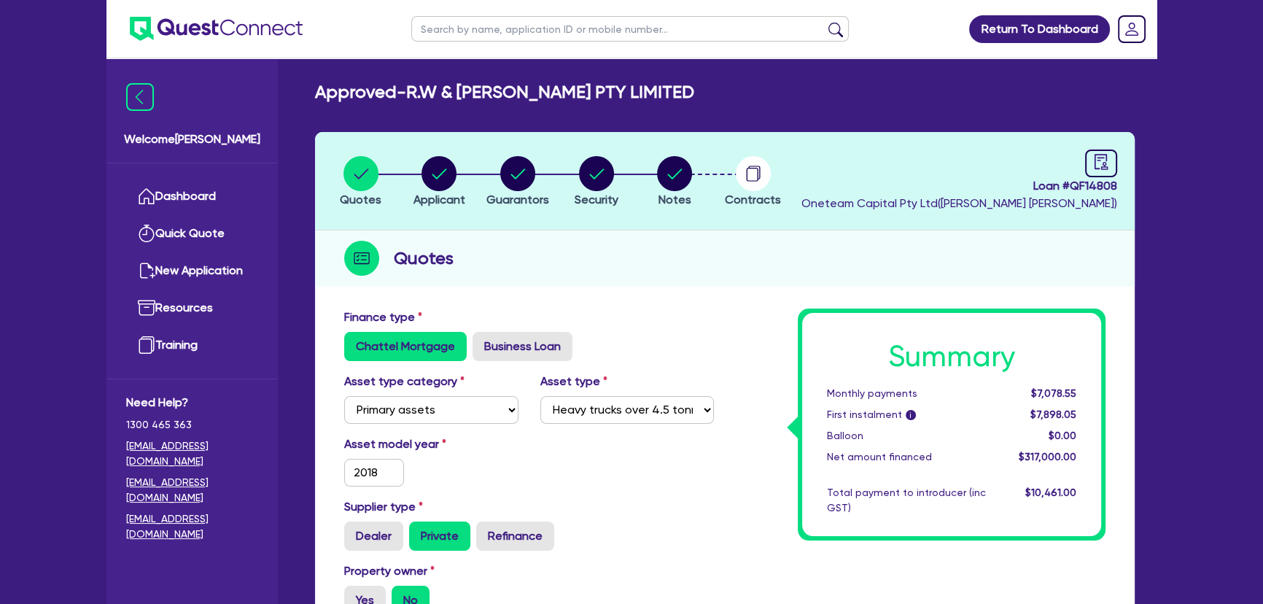  I want to click on label: Asset type, so click(574, 381).